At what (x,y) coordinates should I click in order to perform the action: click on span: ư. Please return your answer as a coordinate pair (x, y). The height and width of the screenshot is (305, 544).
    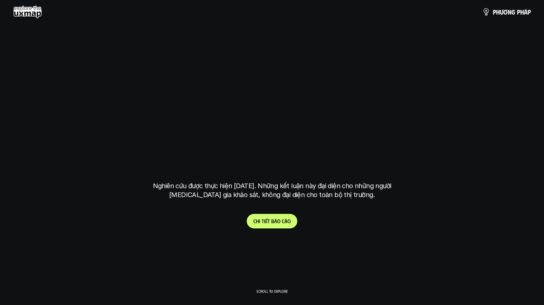
    Looking at the image, I should click on (502, 12).